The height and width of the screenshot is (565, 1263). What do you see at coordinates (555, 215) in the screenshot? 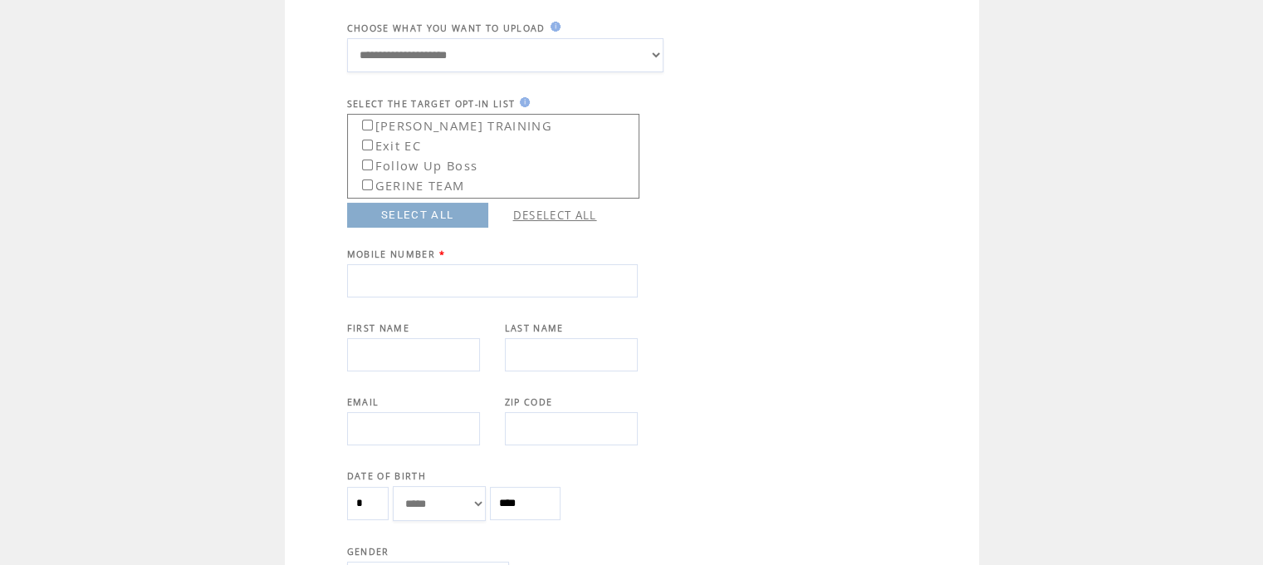
I see `a: DESELECT ALL` at bounding box center [555, 215].